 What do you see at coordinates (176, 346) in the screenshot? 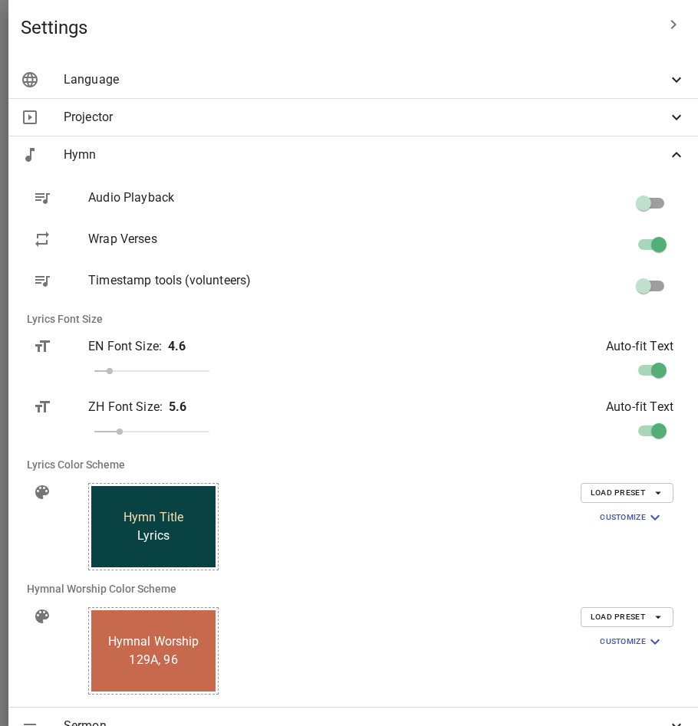
I see `p: 4.6` at bounding box center [176, 346].